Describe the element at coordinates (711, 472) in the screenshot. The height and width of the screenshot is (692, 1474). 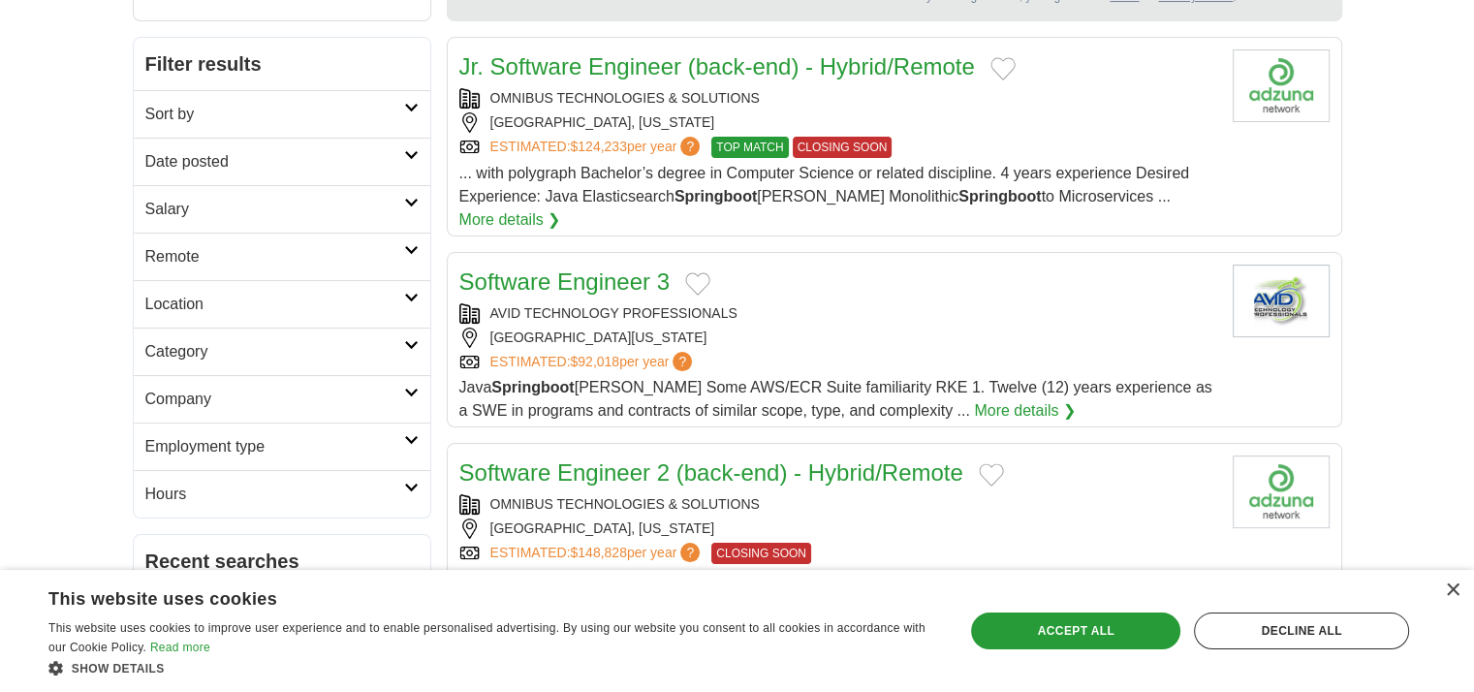
I see `a: Software Engineer 2 (back-end) - Hybrid/Remote` at that location.